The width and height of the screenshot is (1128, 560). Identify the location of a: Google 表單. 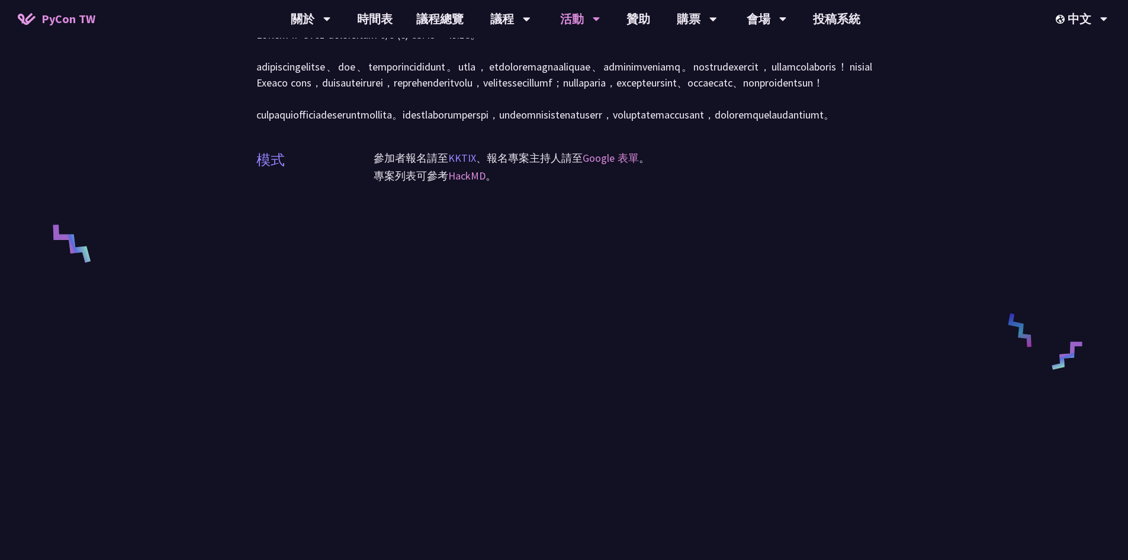
(611, 158).